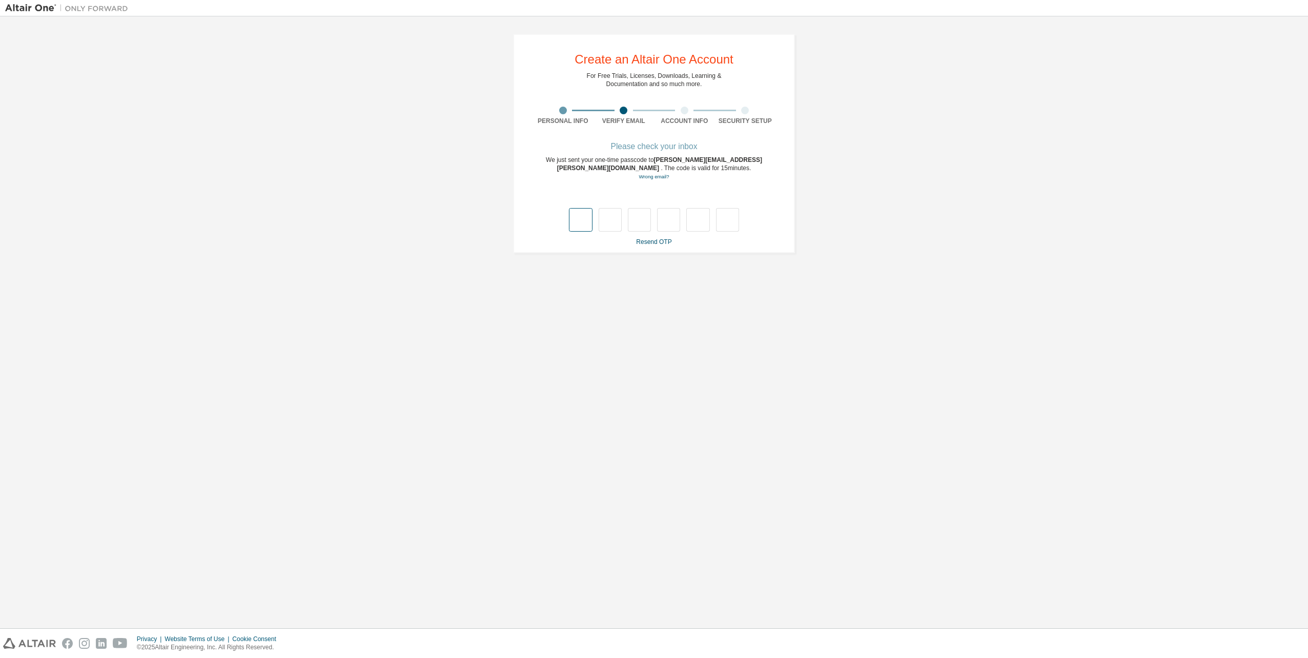 The image size is (1308, 658). What do you see at coordinates (563, 121) in the screenshot?
I see `div: Personal Info` at bounding box center [563, 121].